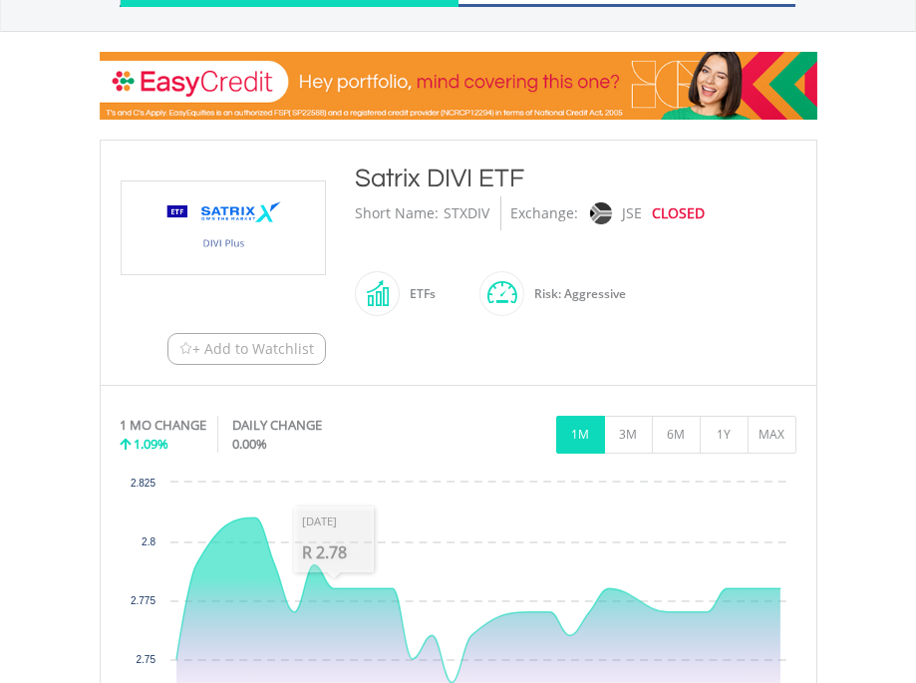  I want to click on text: 2.825, so click(142, 482).